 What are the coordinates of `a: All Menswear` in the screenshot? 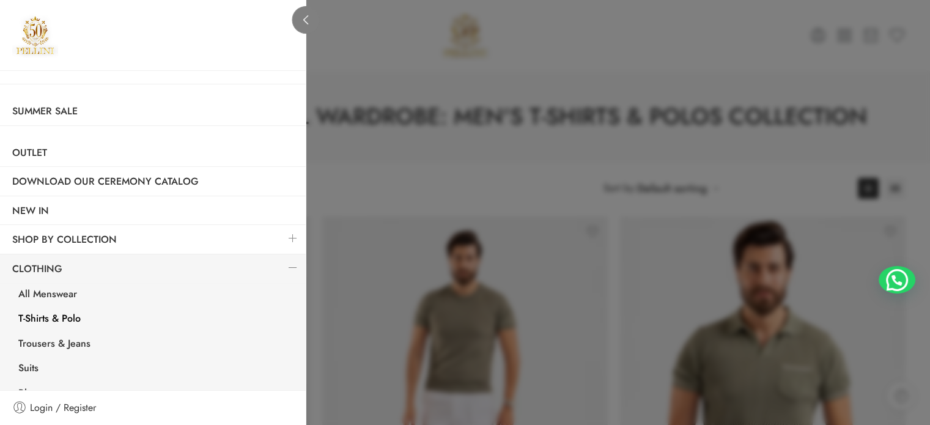 It's located at (156, 295).